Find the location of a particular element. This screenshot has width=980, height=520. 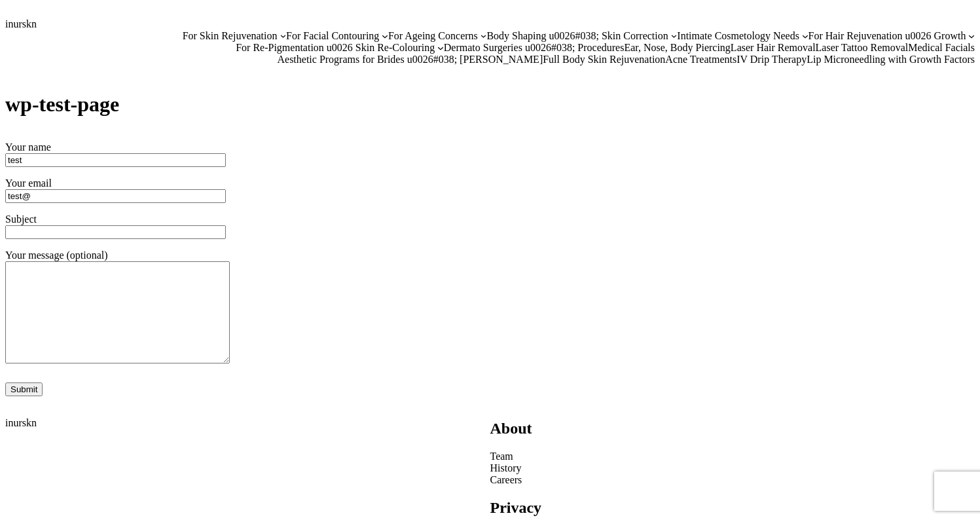

a: Intimate Cosmetology Needs is located at coordinates (737, 36).